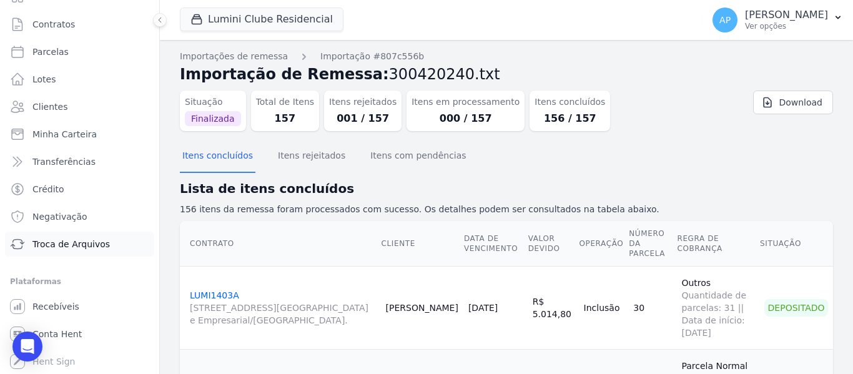  What do you see at coordinates (569, 102) in the screenshot?
I see `dt: Itens concluídos` at bounding box center [569, 102].